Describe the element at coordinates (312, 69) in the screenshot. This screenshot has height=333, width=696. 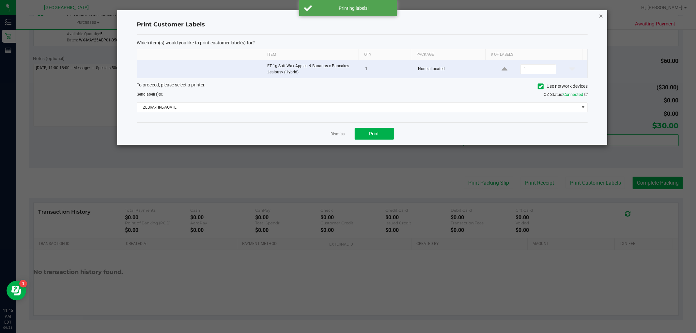
I see `td: FT 1g Soft Wax Apples N Bananas x Pancakes Jealousy (Hybrid)` at that location.